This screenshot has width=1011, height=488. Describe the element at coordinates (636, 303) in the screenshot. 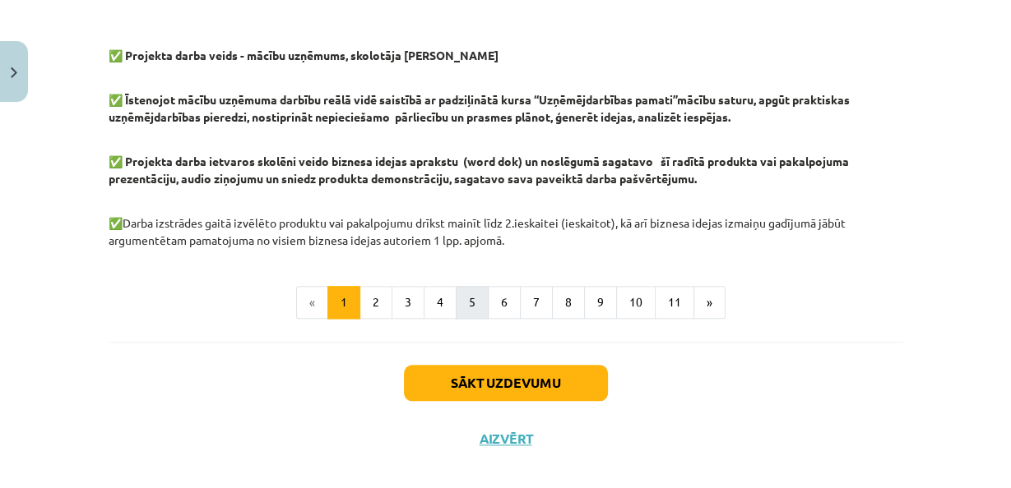

I see `button: 10` at that location.